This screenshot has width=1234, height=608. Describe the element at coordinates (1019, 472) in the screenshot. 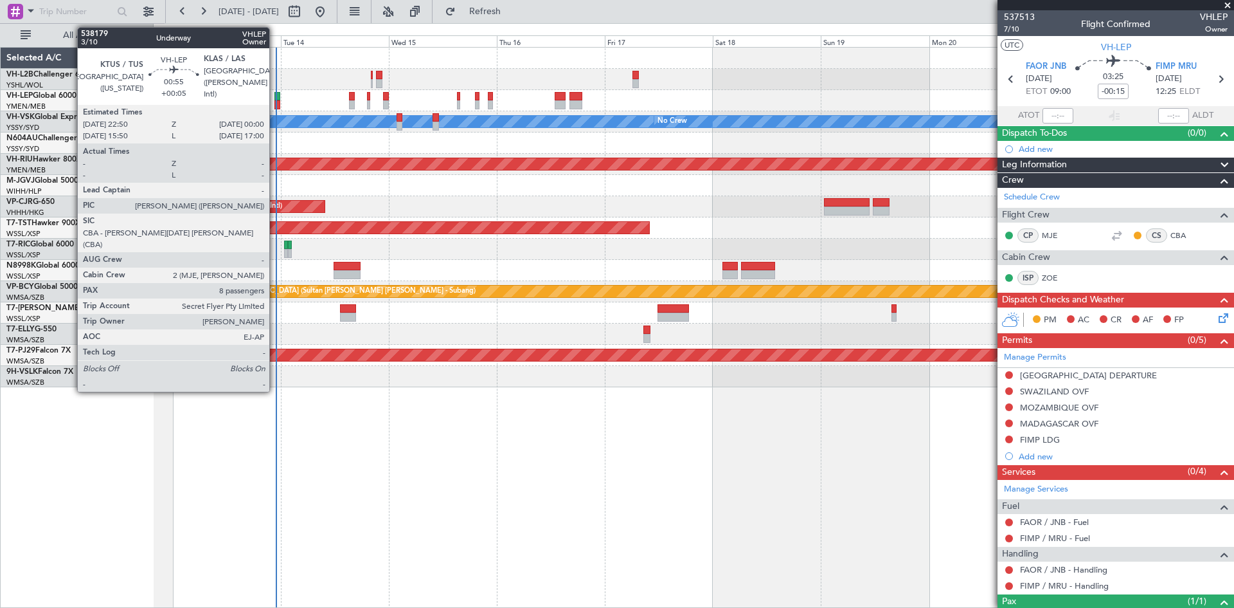

I see `span: Services` at that location.